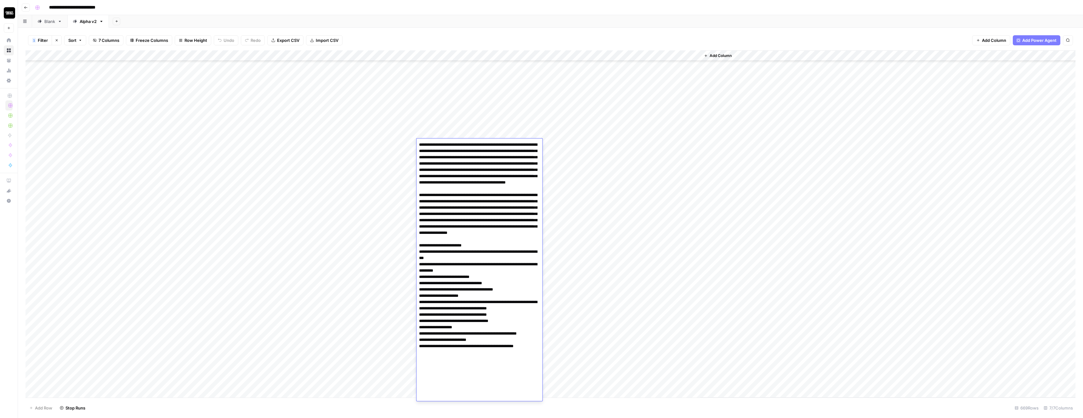 This screenshot has height=418, width=1083. What do you see at coordinates (196, 40) in the screenshot?
I see `span: Row Height` at bounding box center [196, 40].